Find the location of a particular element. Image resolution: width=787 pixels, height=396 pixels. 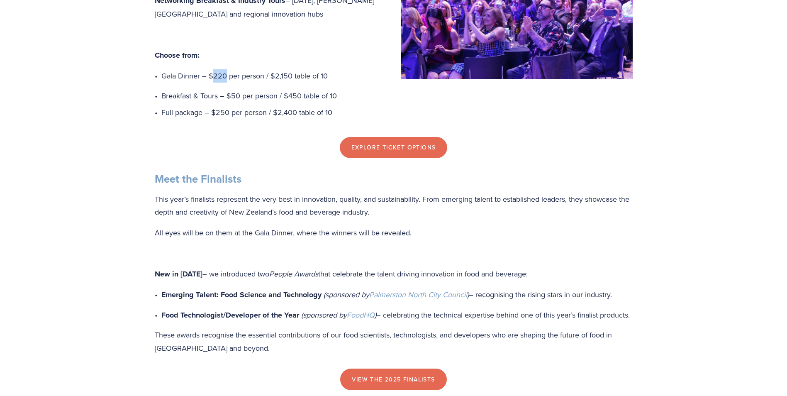

p: – recognising the rising stars in our industry. is located at coordinates (397, 294).